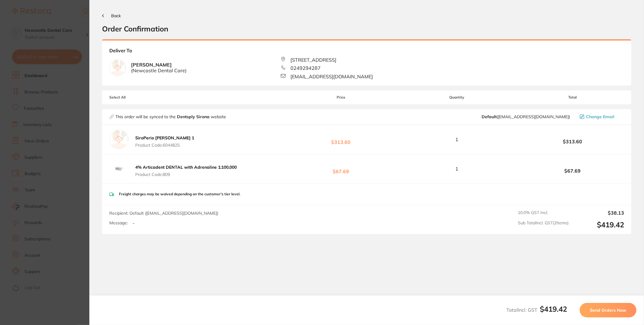 The width and height of the screenshot is (644, 325). What do you see at coordinates (573, 97) in the screenshot?
I see `span: Total` at bounding box center [573, 97].